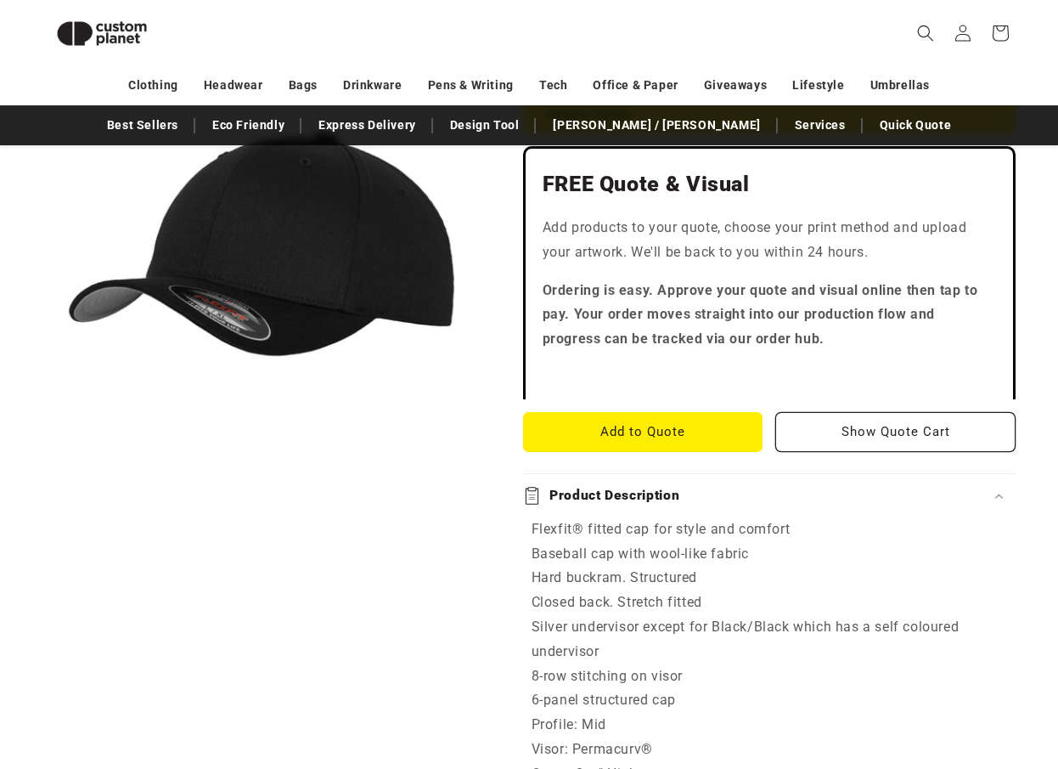 This screenshot has width=1058, height=769. What do you see at coordinates (770, 184) in the screenshot?
I see `h2: FREE Quote & Visual` at bounding box center [770, 184].